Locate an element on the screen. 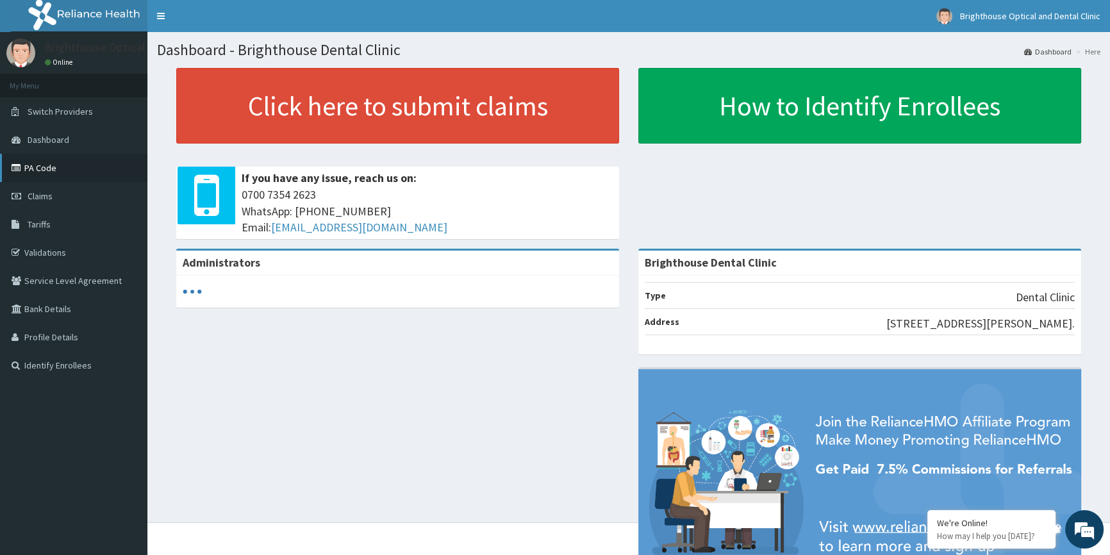 The height and width of the screenshot is (555, 1110). b: Type is located at coordinates (655, 295).